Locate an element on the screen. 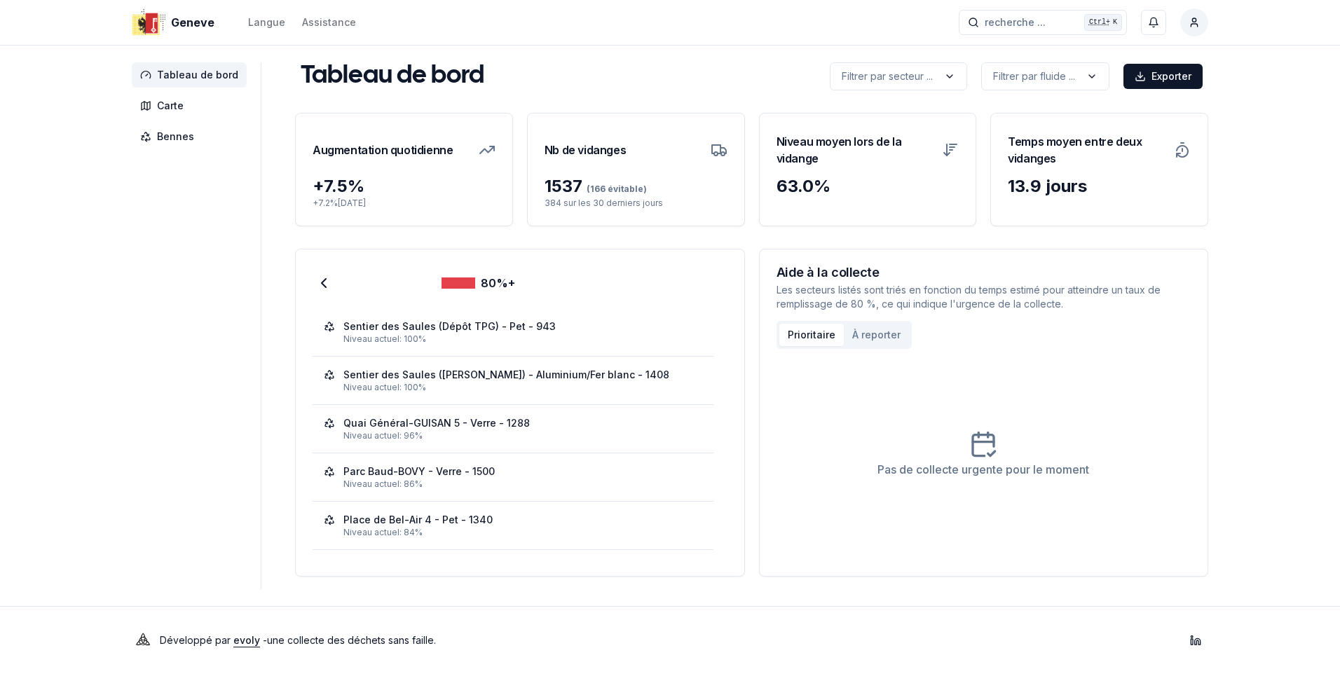 The width and height of the screenshot is (1340, 674). div: 13.9 jours is located at coordinates (1099, 186).